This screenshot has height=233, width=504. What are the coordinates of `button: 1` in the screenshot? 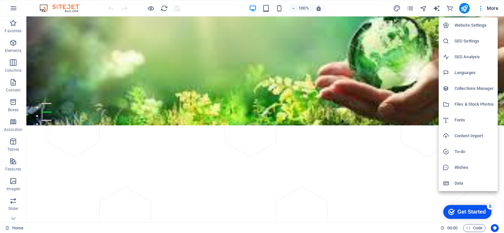 It's located at (20, 87).